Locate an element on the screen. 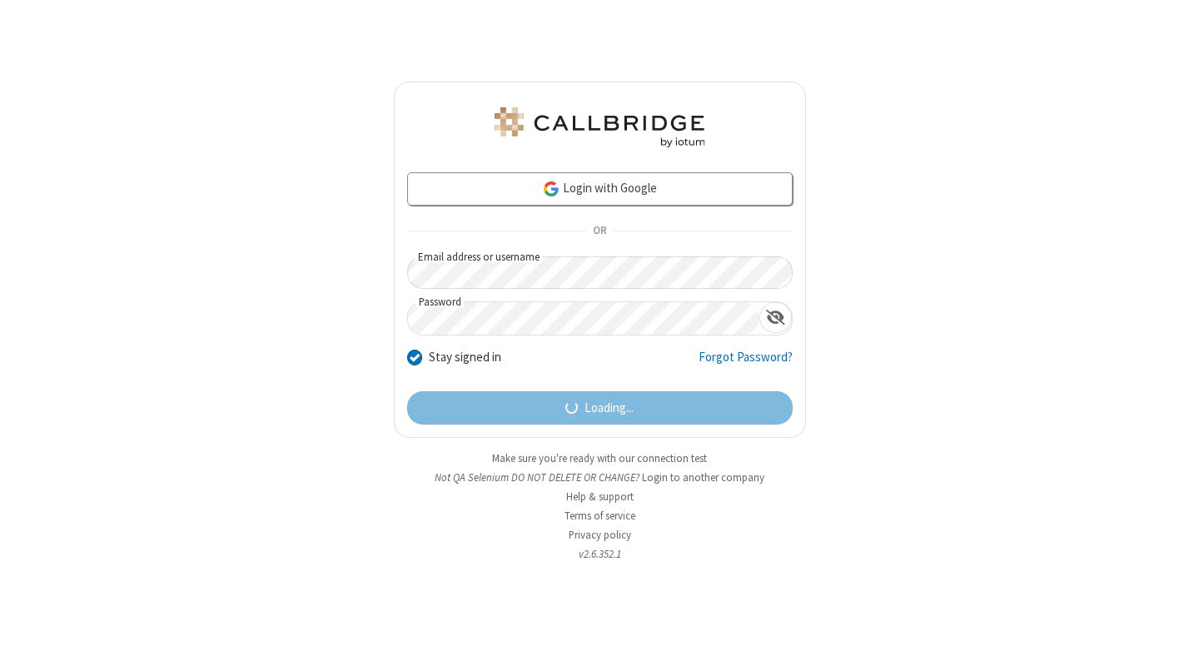 This screenshot has width=1199, height=656. a: Make sure you're ready with our connection test is located at coordinates (599, 458).